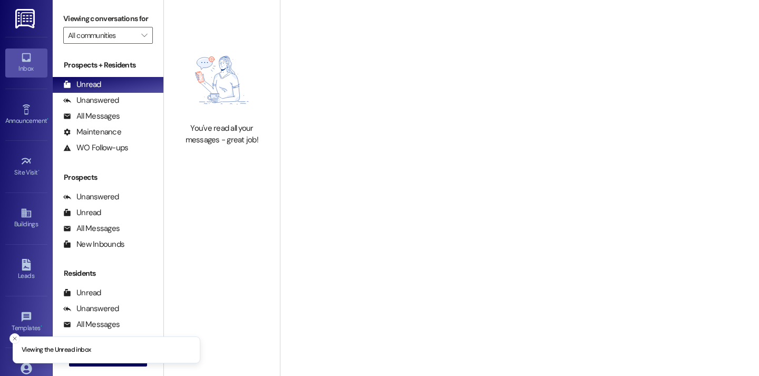 This screenshot has width=759, height=376. What do you see at coordinates (26, 218) in the screenshot?
I see `a: Buildings` at bounding box center [26, 218].